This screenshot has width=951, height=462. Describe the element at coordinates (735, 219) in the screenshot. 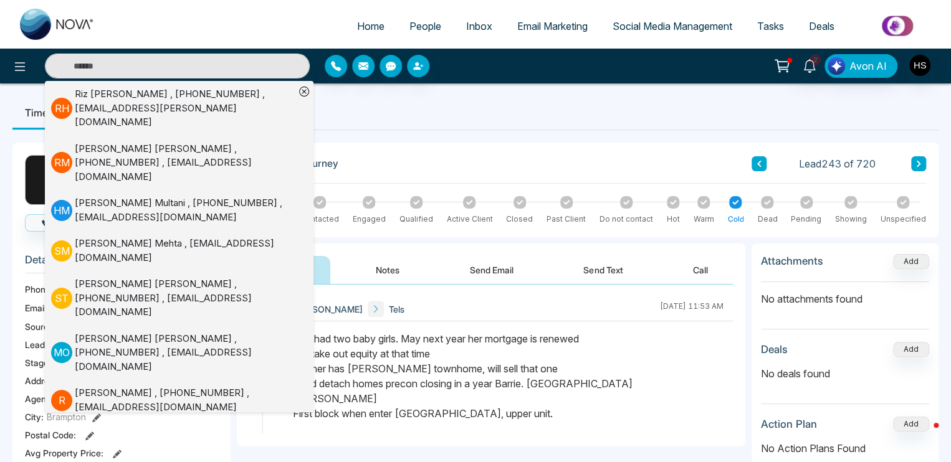

I see `div: Cold` at that location.